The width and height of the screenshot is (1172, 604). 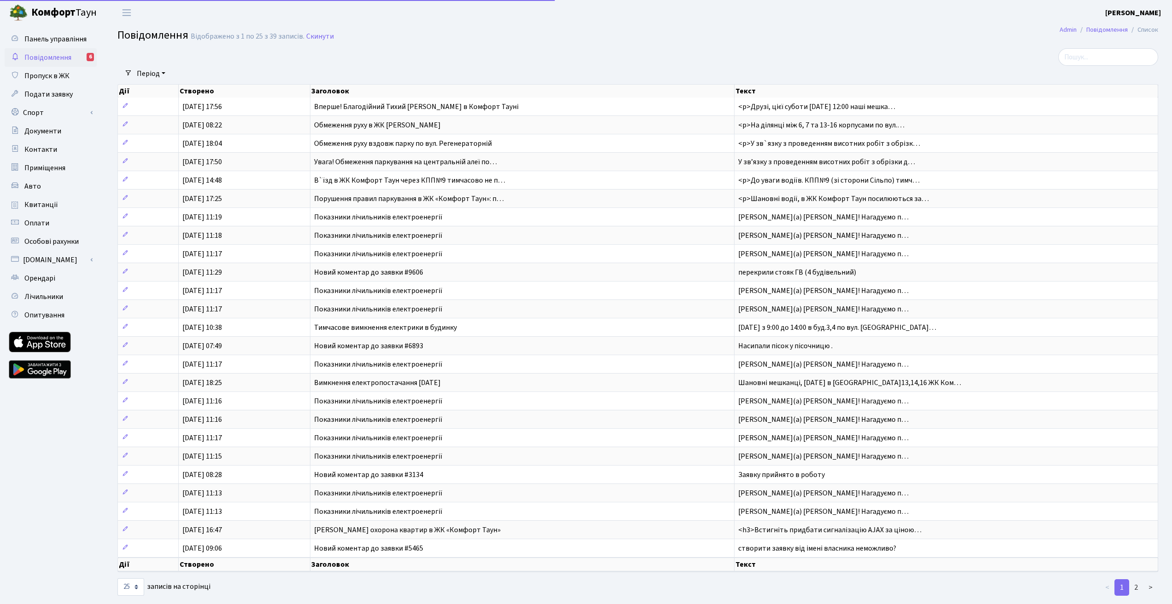 What do you see at coordinates (51, 186) in the screenshot?
I see `a: Авто` at bounding box center [51, 186].